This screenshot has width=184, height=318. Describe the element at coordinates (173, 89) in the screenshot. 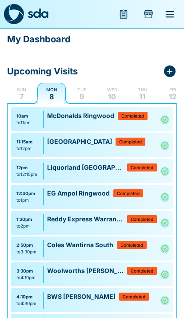

I see `p: Fri` at that location.